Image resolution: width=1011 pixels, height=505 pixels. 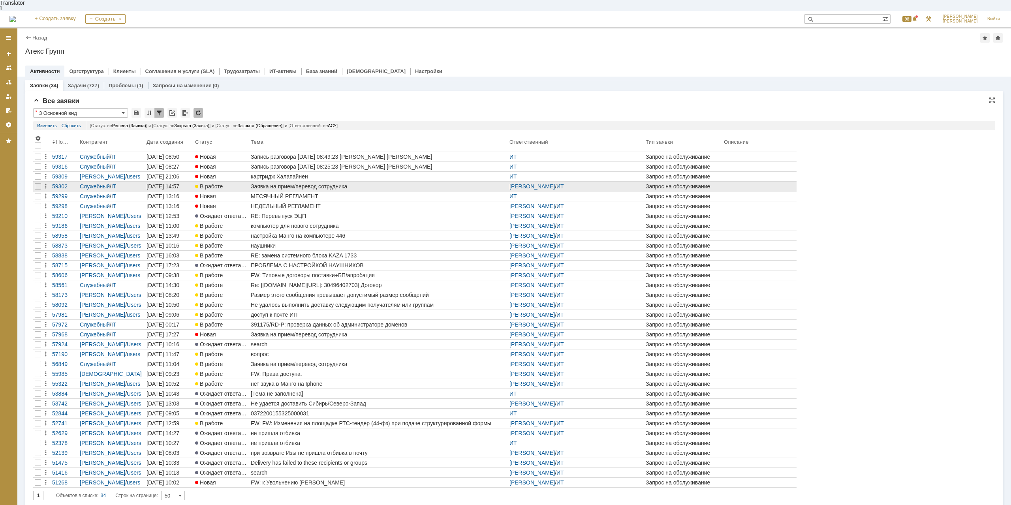 What do you see at coordinates (9, 96) in the screenshot?
I see `a: Мои заявки` at bounding box center [9, 96].